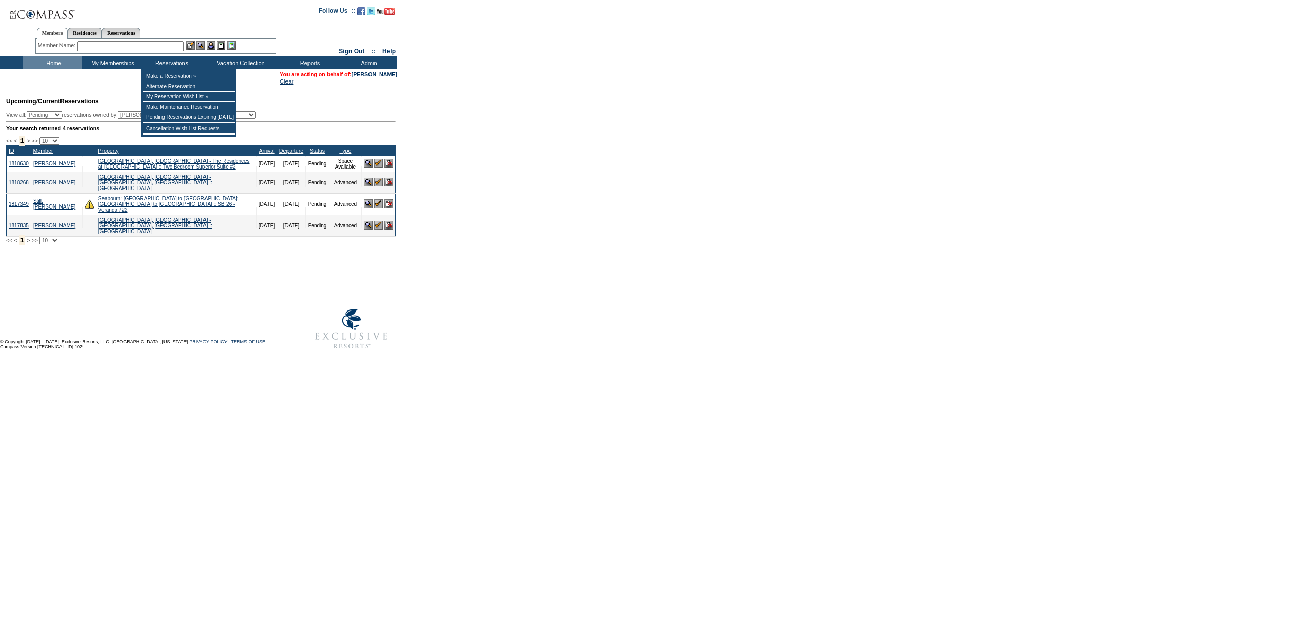 The width and height of the screenshot is (1312, 622). I want to click on td: Home, so click(52, 63).